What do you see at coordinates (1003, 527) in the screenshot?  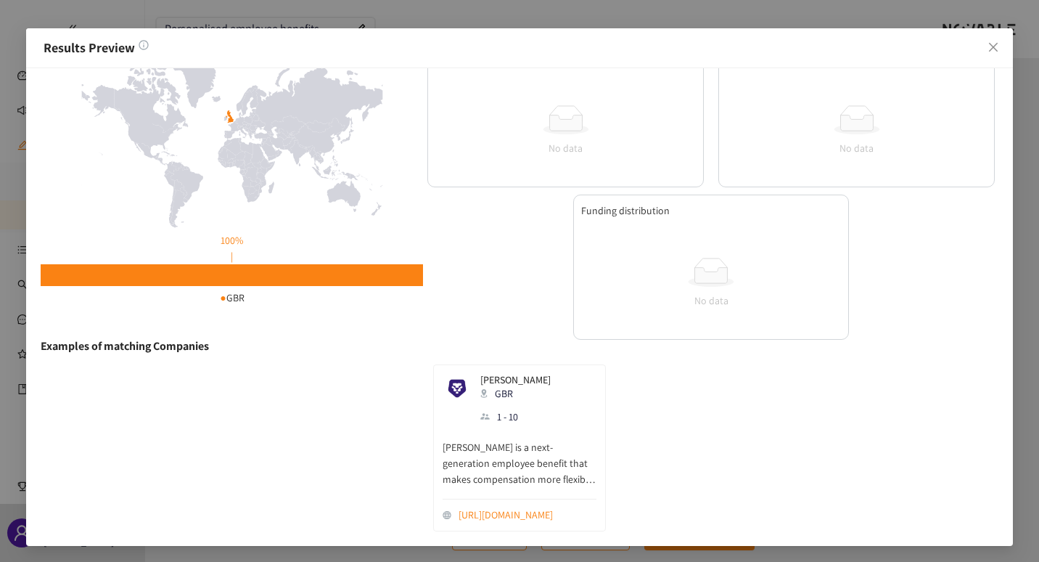 I see `div: Chat Widget` at bounding box center [1003, 527].